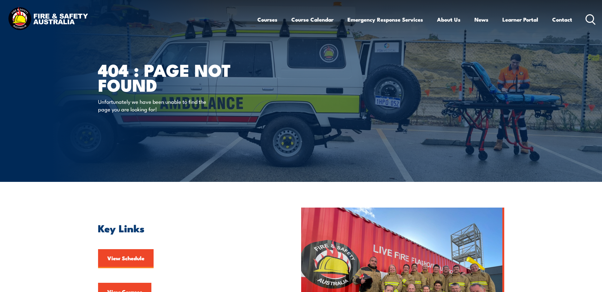  I want to click on a: News, so click(481, 19).